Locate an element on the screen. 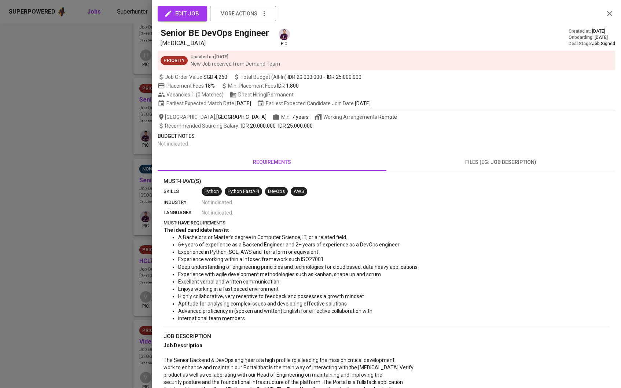 The image size is (621, 388). span: Enjoys working in a fast paced environment is located at coordinates (228, 289).